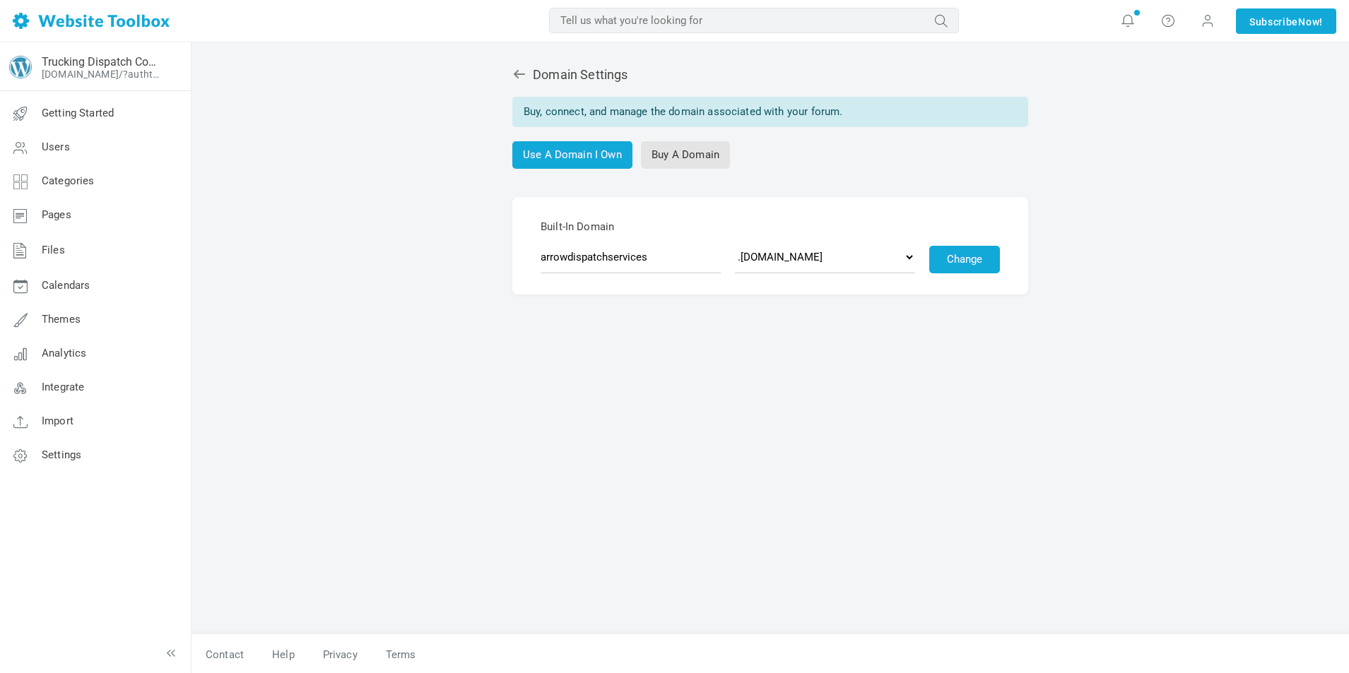 The height and width of the screenshot is (673, 1349). I want to click on button: Change, so click(965, 259).